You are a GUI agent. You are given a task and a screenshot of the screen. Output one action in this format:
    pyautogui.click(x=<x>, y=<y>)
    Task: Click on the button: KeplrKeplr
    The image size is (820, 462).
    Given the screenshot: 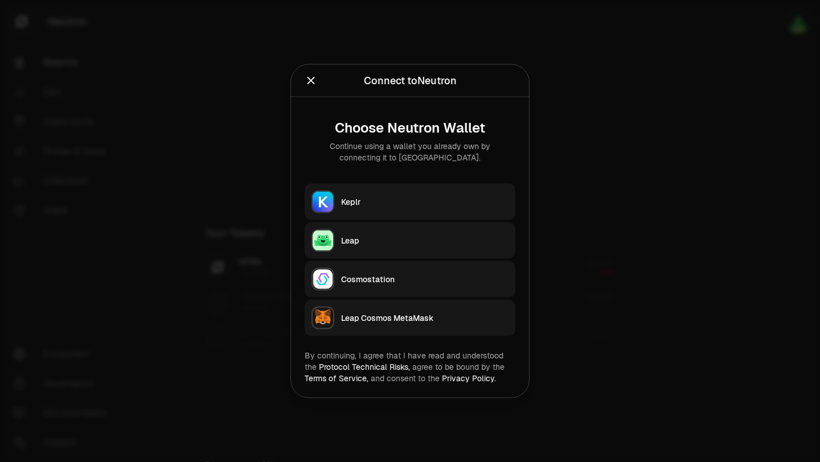 What is the action you would take?
    pyautogui.click(x=410, y=202)
    